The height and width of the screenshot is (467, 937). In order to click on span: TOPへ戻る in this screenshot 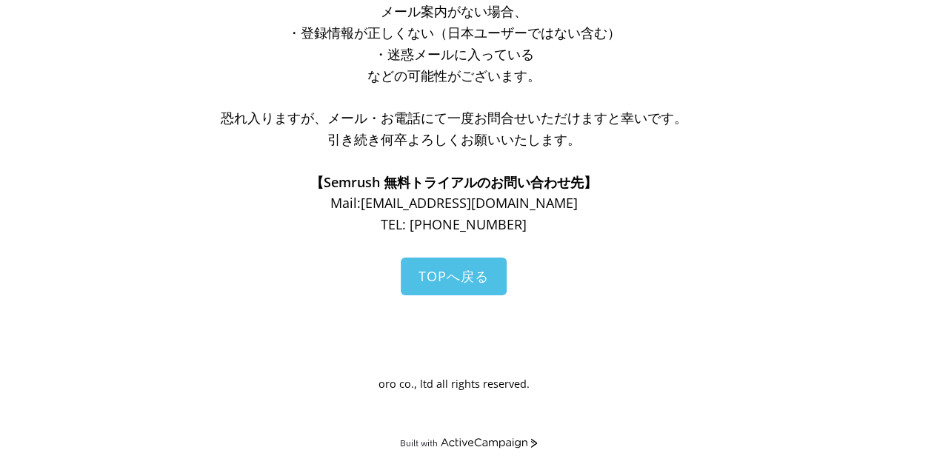, I will do `click(453, 276)`.